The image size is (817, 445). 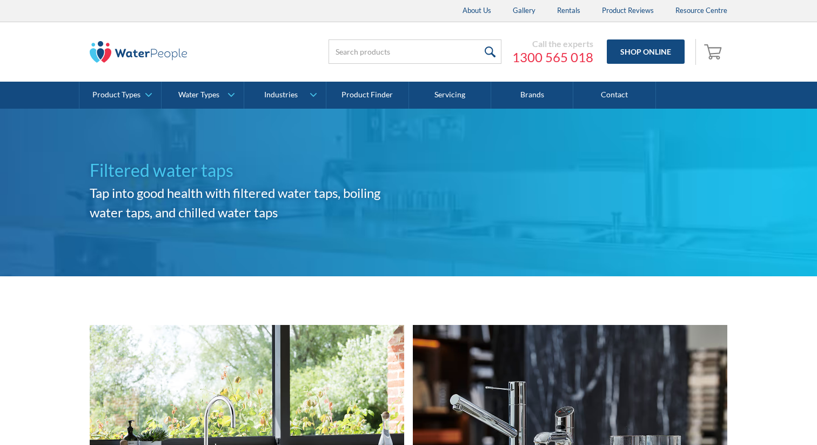 I want to click on a: Industries, so click(x=285, y=95).